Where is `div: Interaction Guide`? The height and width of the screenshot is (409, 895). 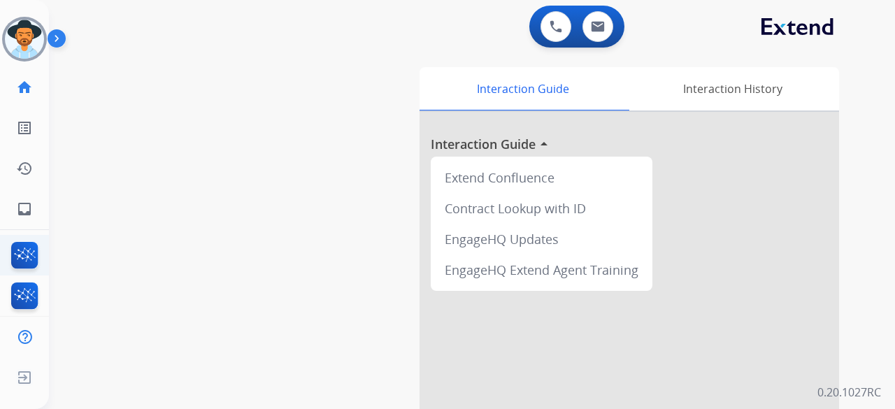
div: Interaction Guide is located at coordinates (523, 89).